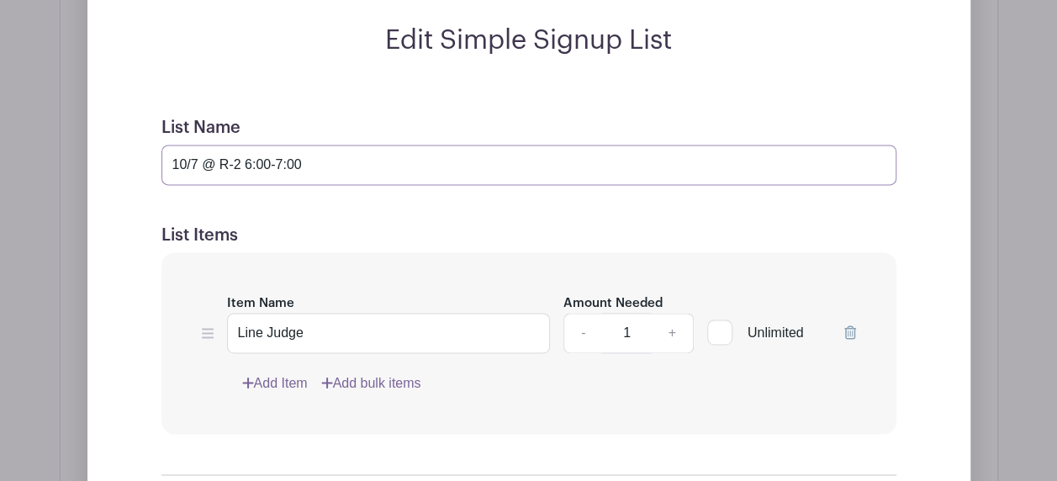 The height and width of the screenshot is (481, 1057). I want to click on input: e.g. Things or volunteers we need for the event, so click(529, 165).